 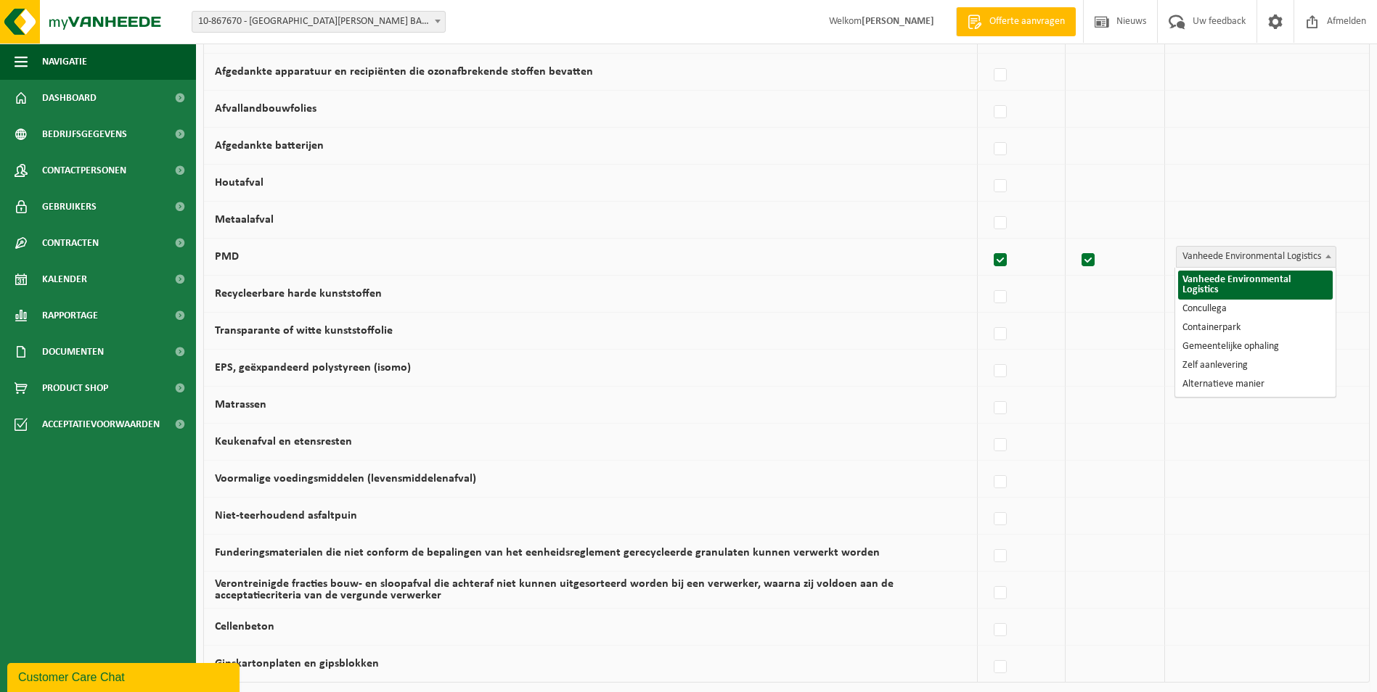 What do you see at coordinates (319, 22) in the screenshot?
I see `span: 10-867670 - ST-JAN BERCHMANS BASISSCHOOL - AVELGEM` at bounding box center [319, 22].